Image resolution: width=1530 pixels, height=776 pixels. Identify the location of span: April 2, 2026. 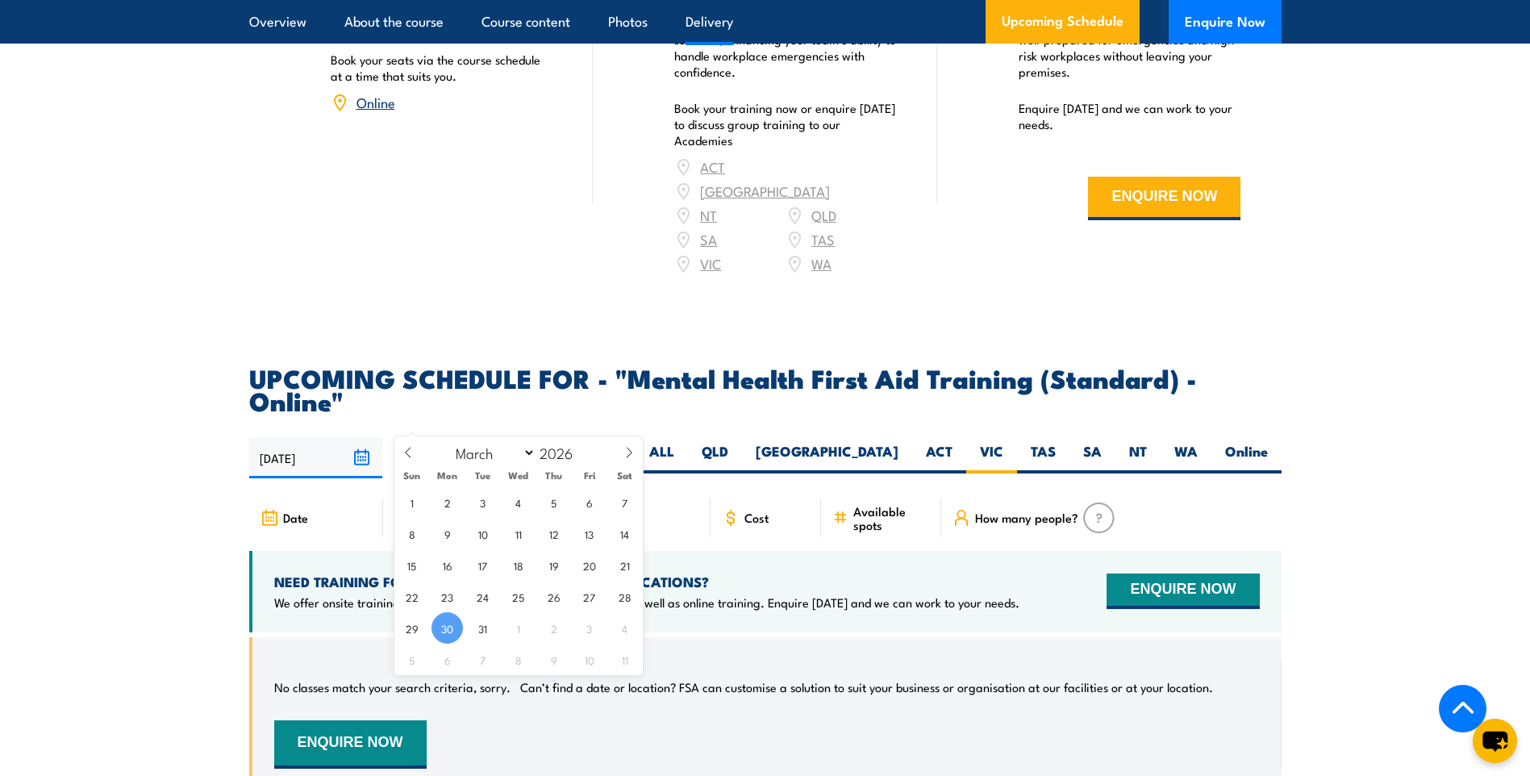
(553, 628).